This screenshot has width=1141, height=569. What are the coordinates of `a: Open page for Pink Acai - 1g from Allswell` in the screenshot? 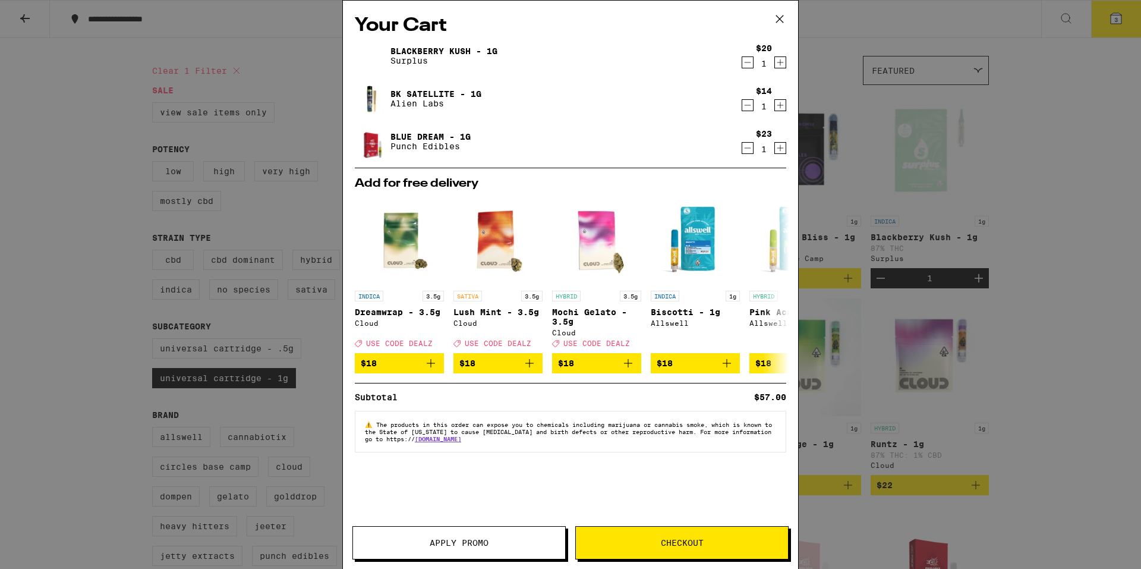 It's located at (794, 274).